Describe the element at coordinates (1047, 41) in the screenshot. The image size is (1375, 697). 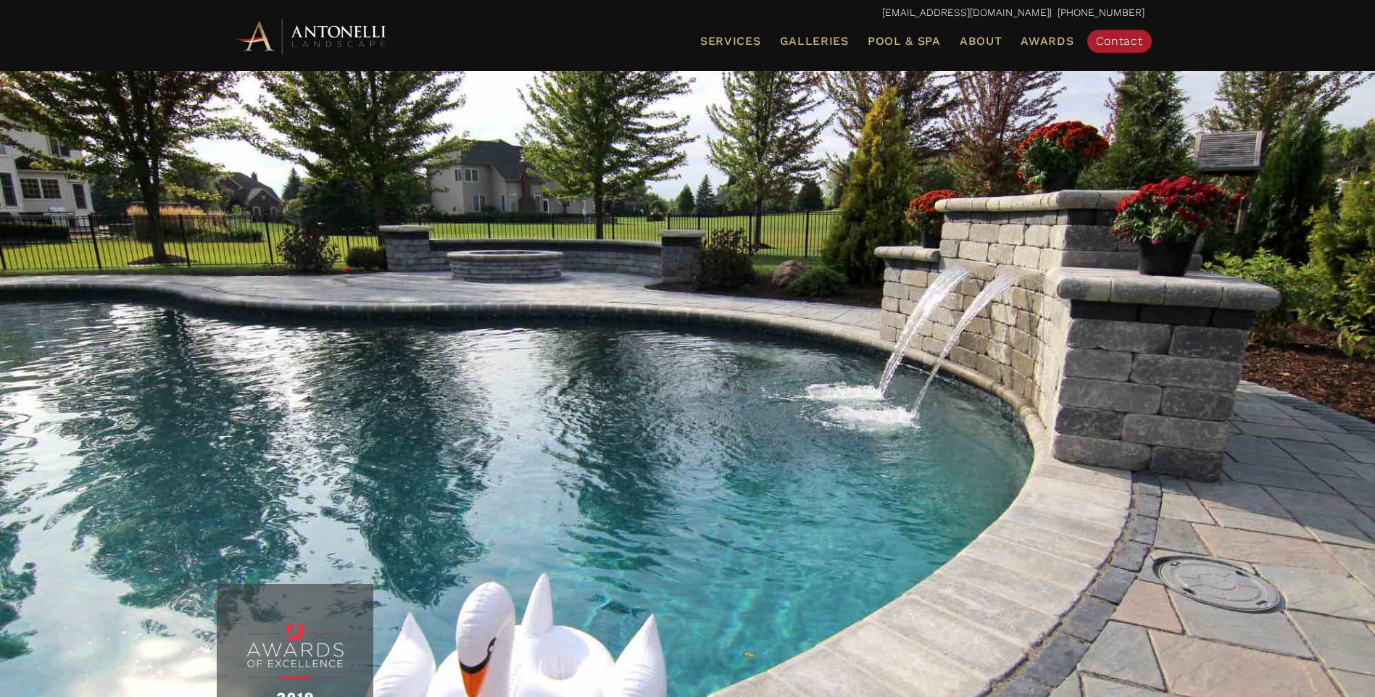
I see `a: Awards` at that location.